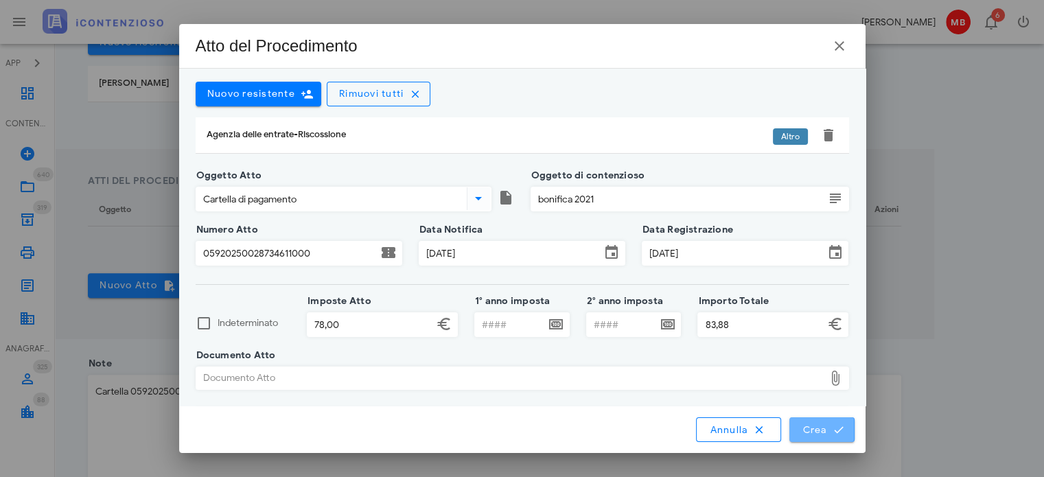  I want to click on button: Crea, so click(822, 430).